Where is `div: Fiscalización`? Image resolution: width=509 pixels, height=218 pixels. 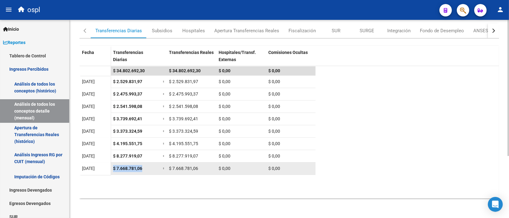 div: Fiscalización is located at coordinates (302, 31).